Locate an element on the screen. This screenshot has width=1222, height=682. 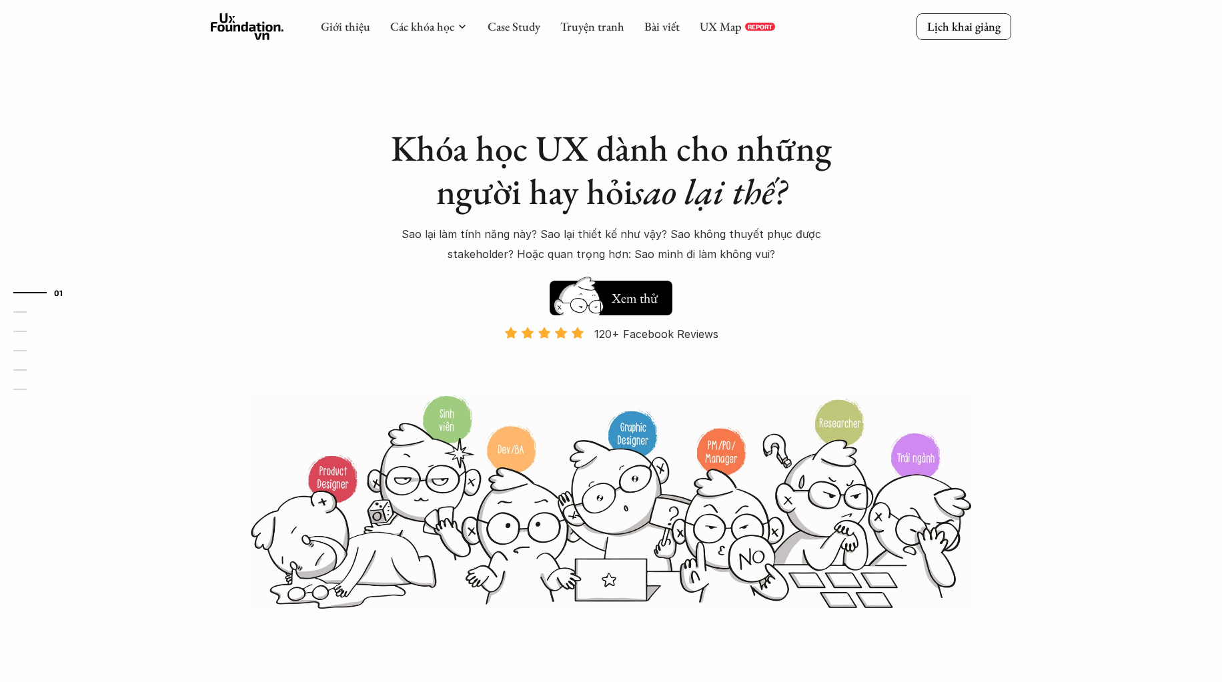
a: Các khóa học is located at coordinates (422, 26).